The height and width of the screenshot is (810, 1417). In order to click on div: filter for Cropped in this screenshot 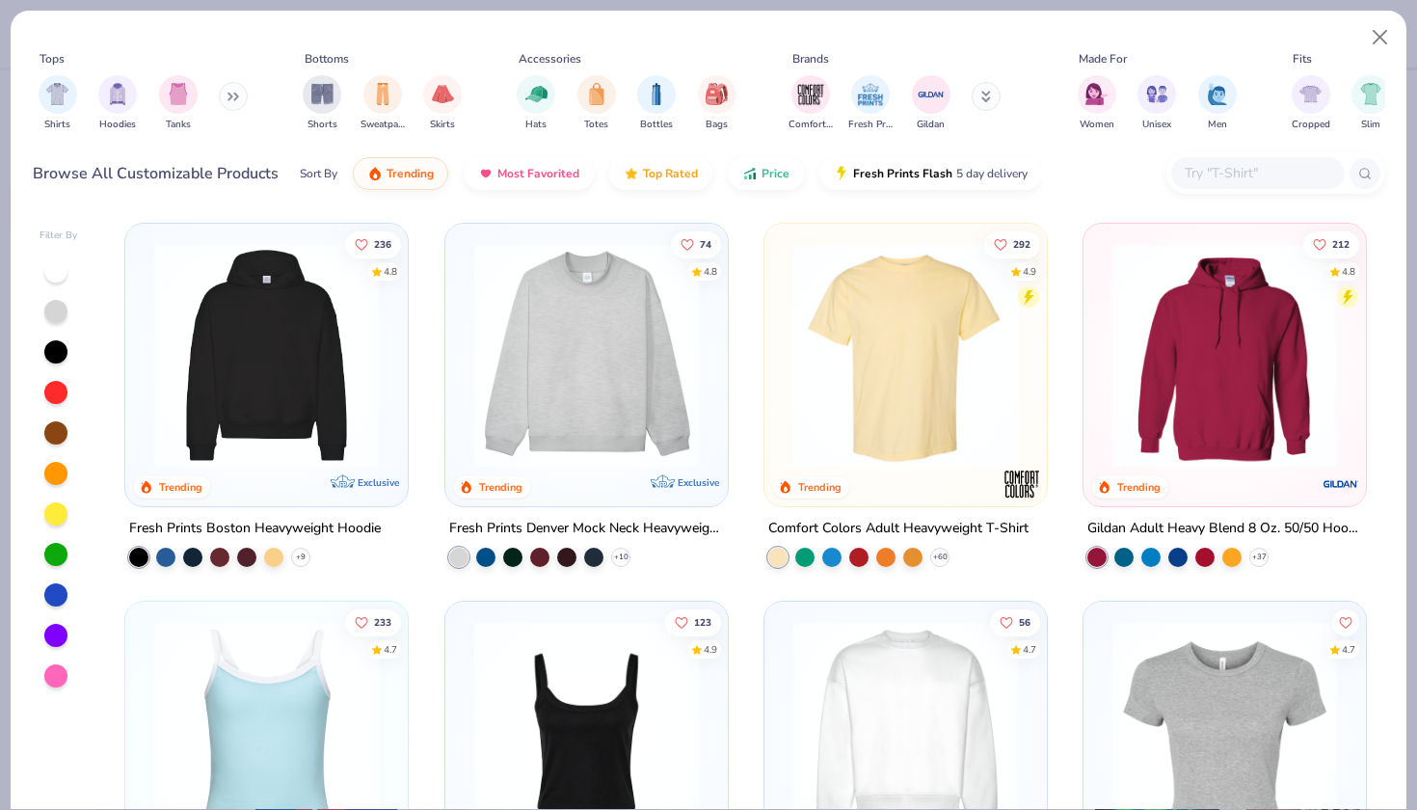, I will do `click(1311, 103)`.